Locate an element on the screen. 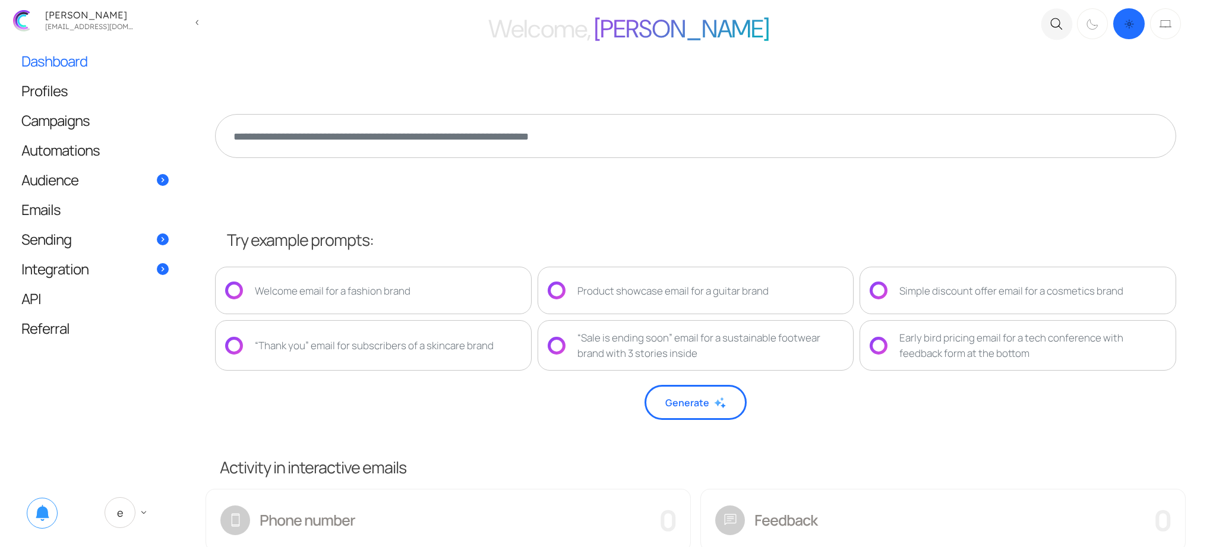  button: Generate is located at coordinates (695, 402).